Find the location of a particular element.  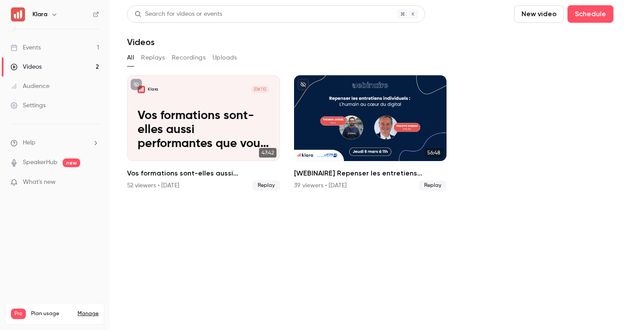

p: Klara is located at coordinates (153, 89).